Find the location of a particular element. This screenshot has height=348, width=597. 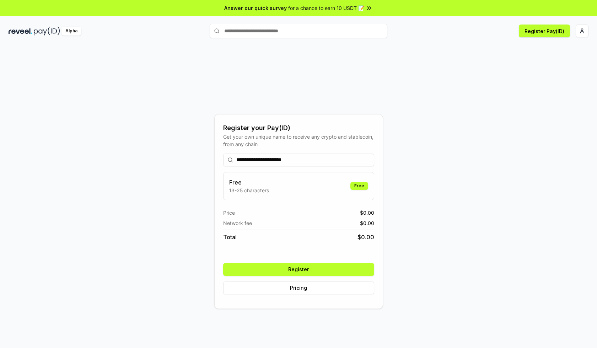

span: Price is located at coordinates (229, 213).